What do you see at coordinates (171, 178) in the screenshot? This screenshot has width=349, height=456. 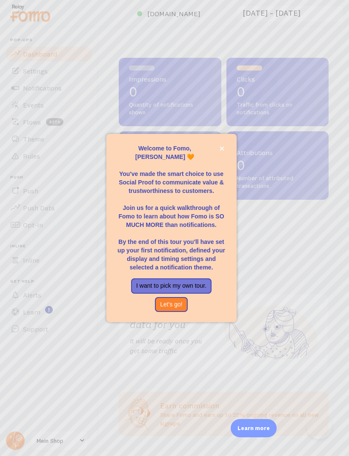 I see `p: You've made the smart choice to use Social Proof to communicate value & trustworthiness to custom...` at bounding box center [171, 178].